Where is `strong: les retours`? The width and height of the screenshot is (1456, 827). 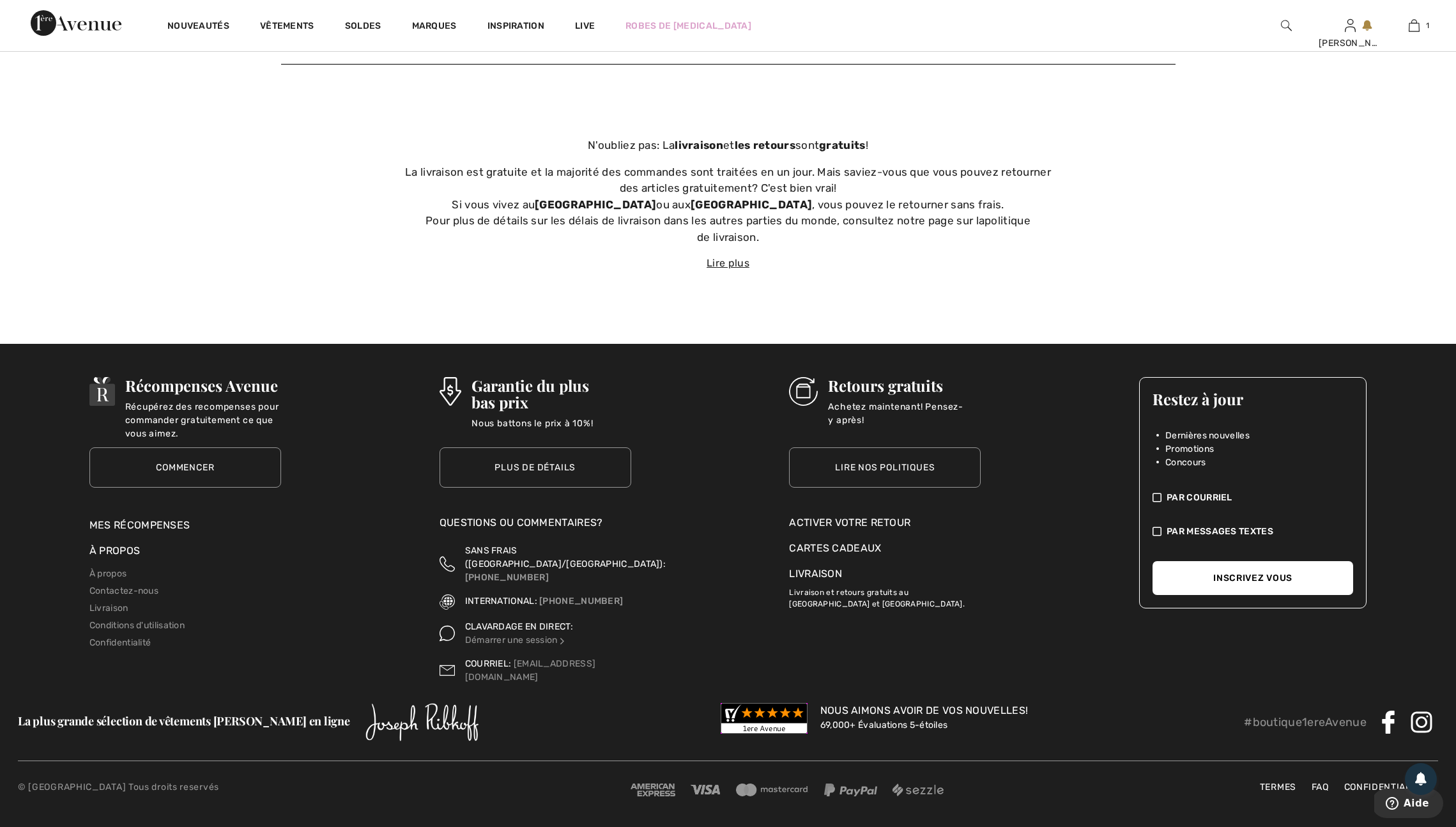 strong: les retours is located at coordinates (765, 145).